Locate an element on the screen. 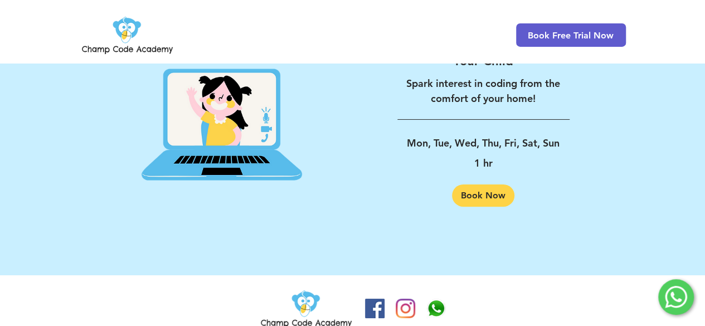 This screenshot has height=326, width=705. img: Champ Code Academy Logo PNG.png is located at coordinates (127, 35).